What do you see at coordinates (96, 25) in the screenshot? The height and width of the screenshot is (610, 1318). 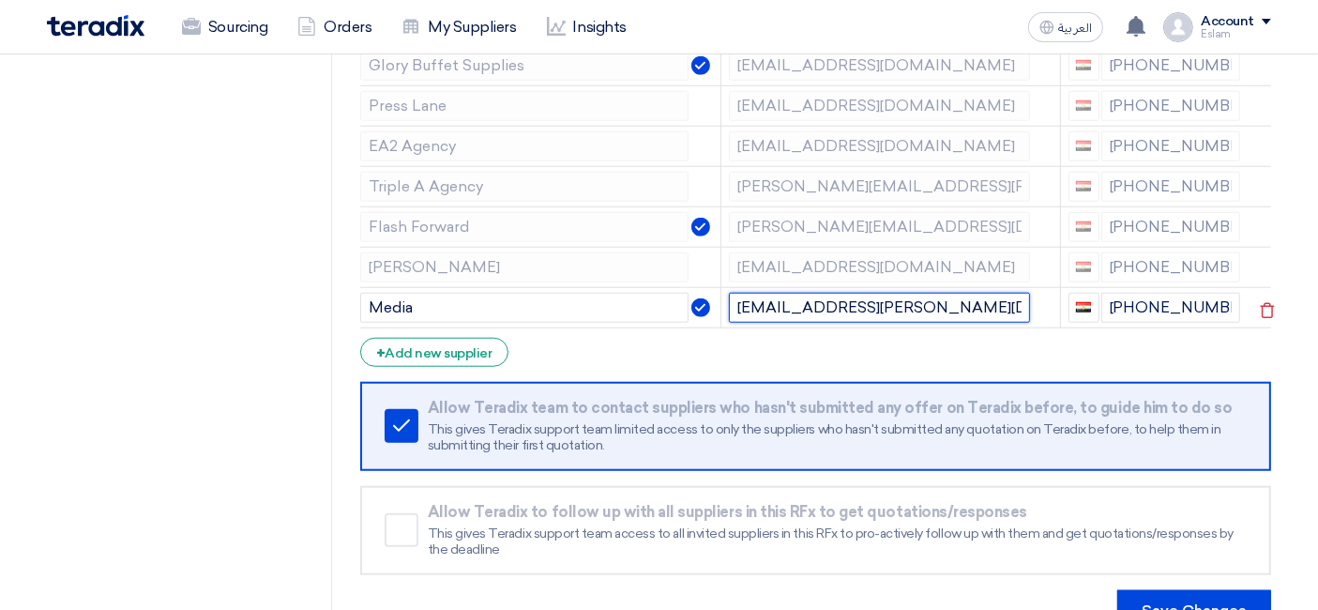 I see `img: Teradix logo` at bounding box center [96, 25].